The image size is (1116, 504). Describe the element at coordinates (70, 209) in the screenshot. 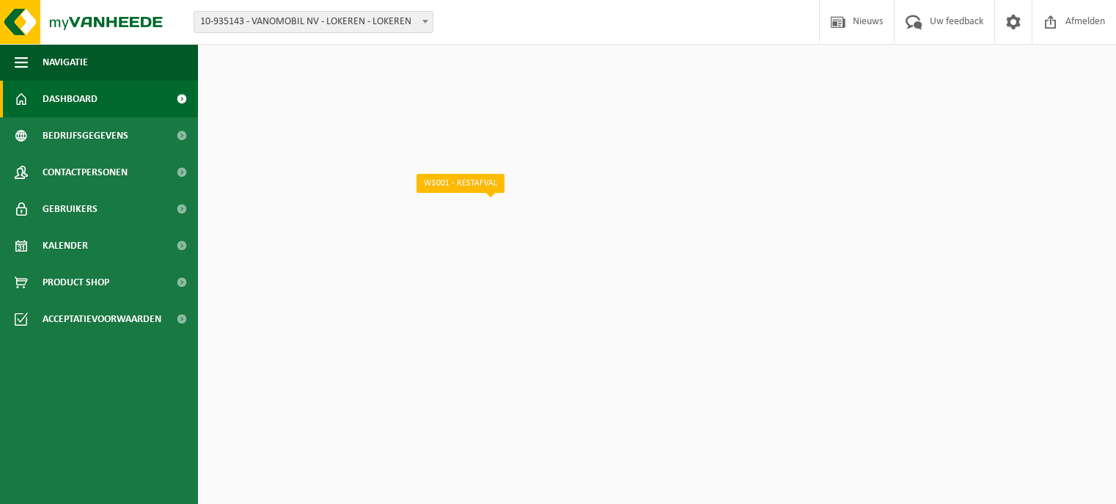

I see `span: Gebruikers` at that location.